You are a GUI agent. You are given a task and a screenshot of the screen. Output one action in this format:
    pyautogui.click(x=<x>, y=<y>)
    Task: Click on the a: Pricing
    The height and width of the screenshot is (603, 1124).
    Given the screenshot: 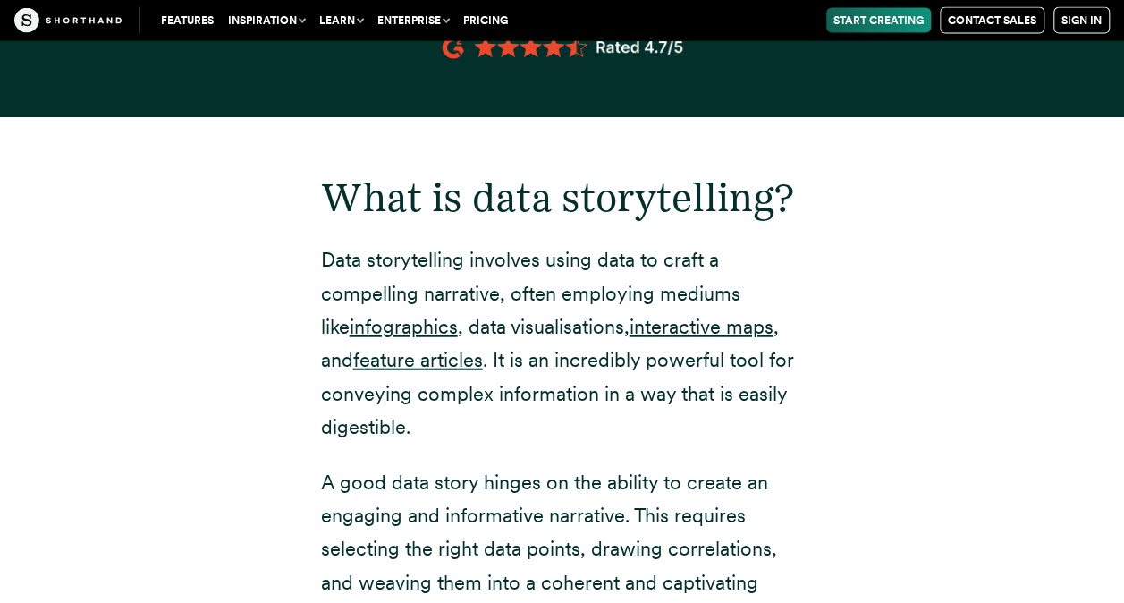 What is the action you would take?
    pyautogui.click(x=486, y=21)
    